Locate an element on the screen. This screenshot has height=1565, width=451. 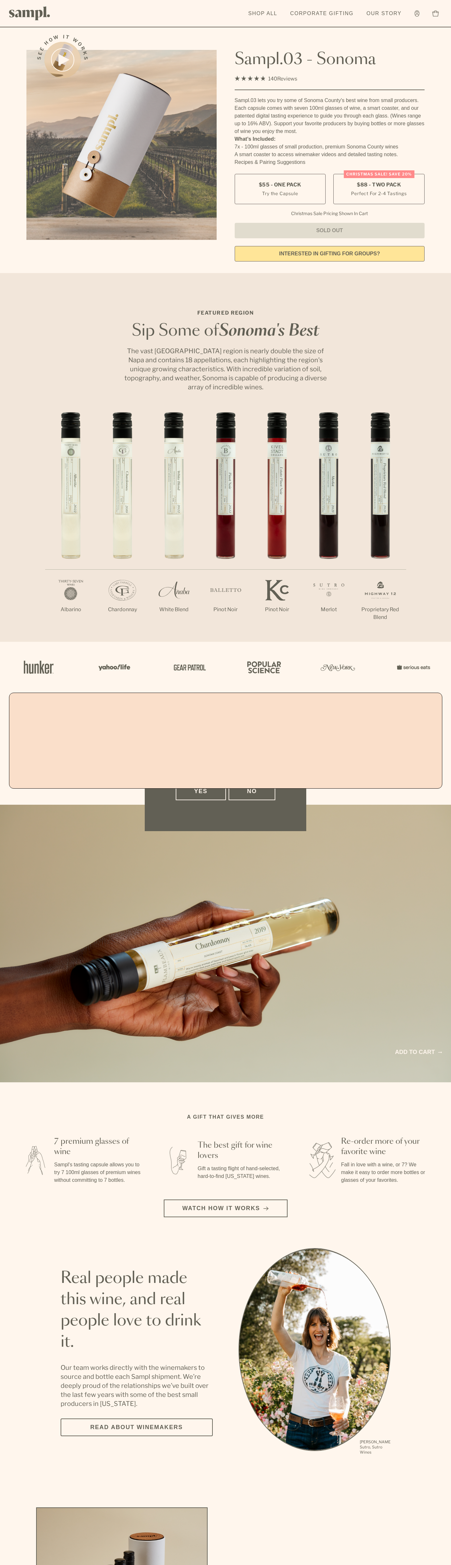
li: 2 / 7 is located at coordinates (122, 523).